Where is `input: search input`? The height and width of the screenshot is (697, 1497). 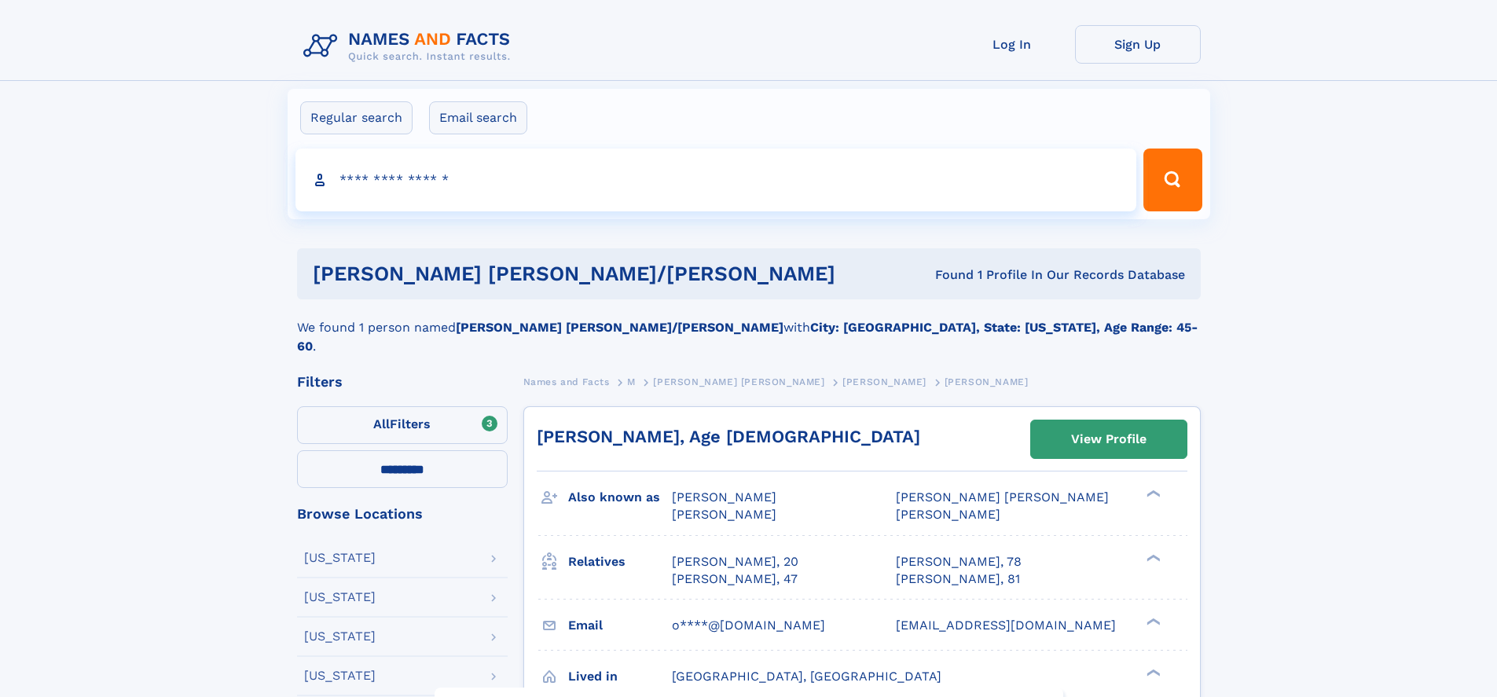
input: search input is located at coordinates (716, 180).